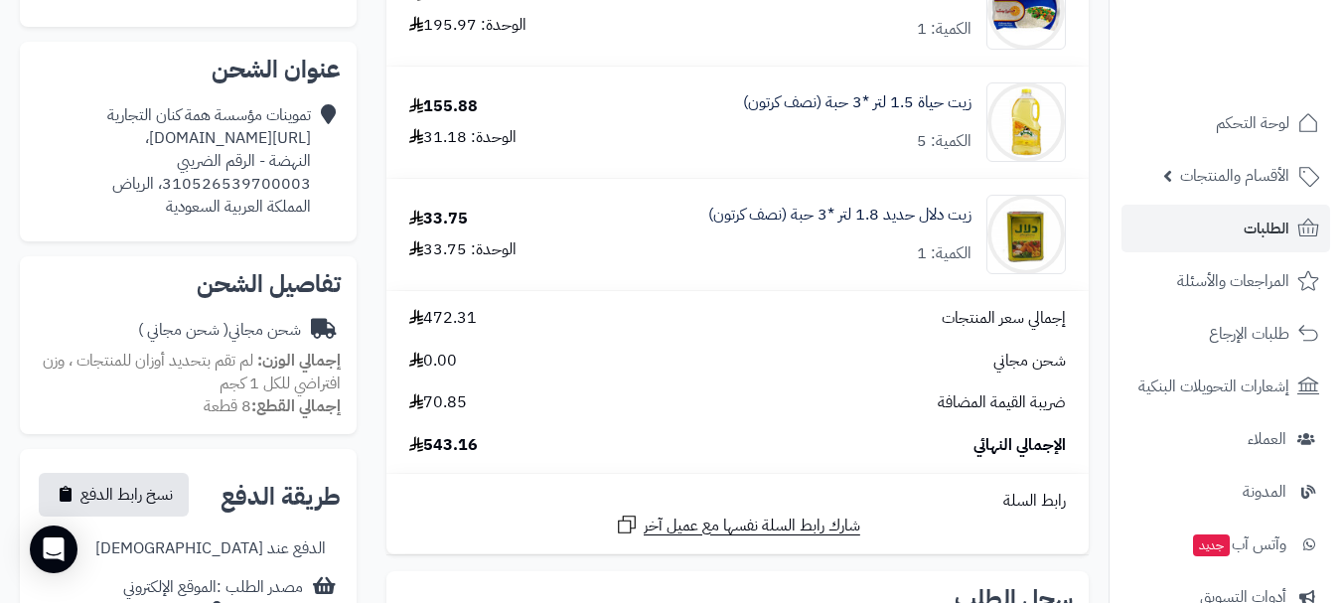 The width and height of the screenshot is (1342, 603). What do you see at coordinates (1252, 123) in the screenshot?
I see `span: لوحة التحكم` at bounding box center [1252, 123].